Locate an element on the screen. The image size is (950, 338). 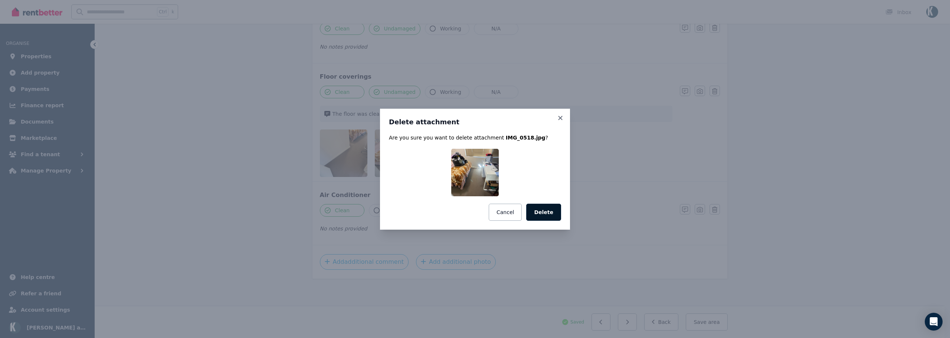
img: IMG_0518.jpg is located at coordinates (475, 173).